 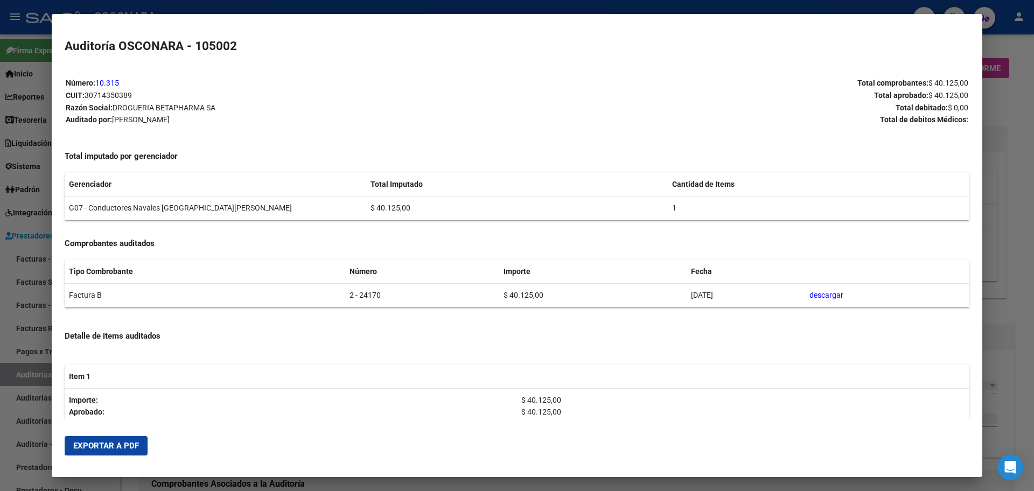 What do you see at coordinates (106, 446) in the screenshot?
I see `span: Exportar a PDF` at bounding box center [106, 446].